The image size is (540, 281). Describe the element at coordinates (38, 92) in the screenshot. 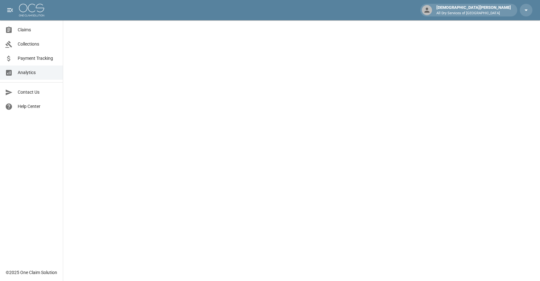

I see `span: Contact Us` at that location.